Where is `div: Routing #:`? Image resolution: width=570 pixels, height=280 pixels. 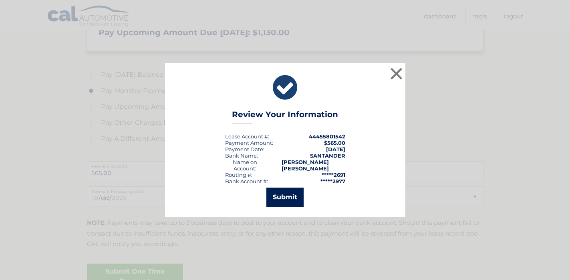
div: Routing #: is located at coordinates (239, 175).